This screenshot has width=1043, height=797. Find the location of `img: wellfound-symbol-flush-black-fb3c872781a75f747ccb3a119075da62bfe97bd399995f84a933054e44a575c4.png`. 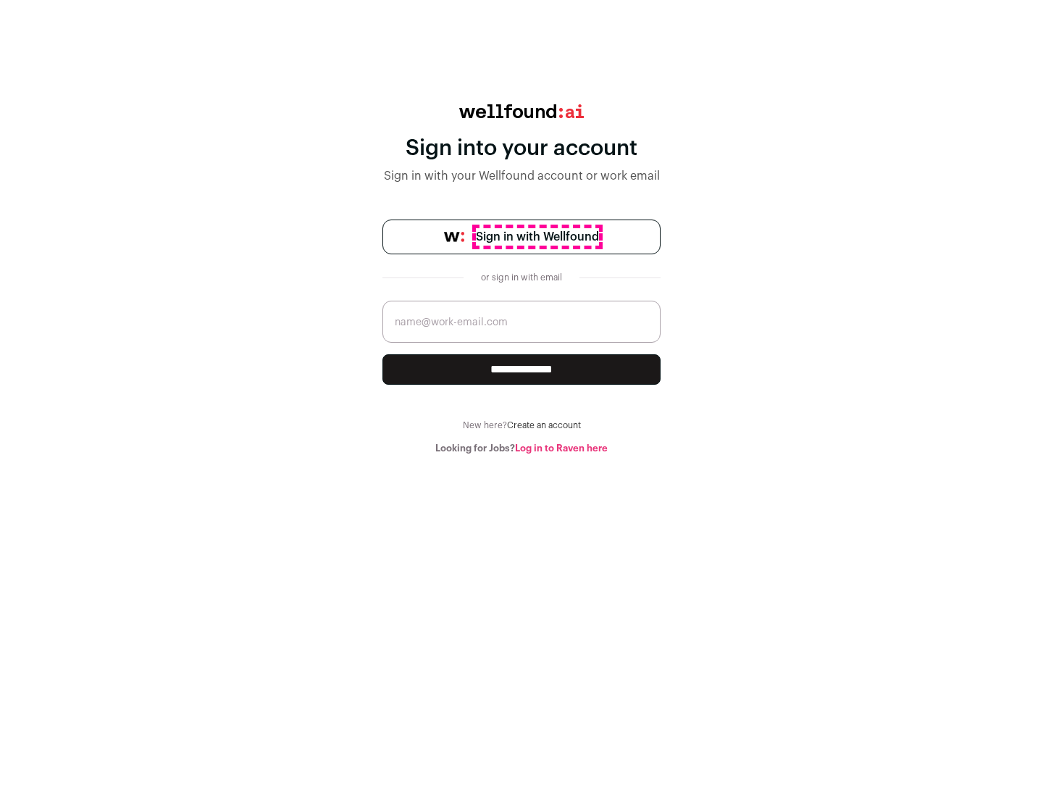

img: wellfound-symbol-flush-black-fb3c872781a75f747ccb3a119075da62bfe97bd399995f84a933054e44a575c4.png is located at coordinates (454, 237).